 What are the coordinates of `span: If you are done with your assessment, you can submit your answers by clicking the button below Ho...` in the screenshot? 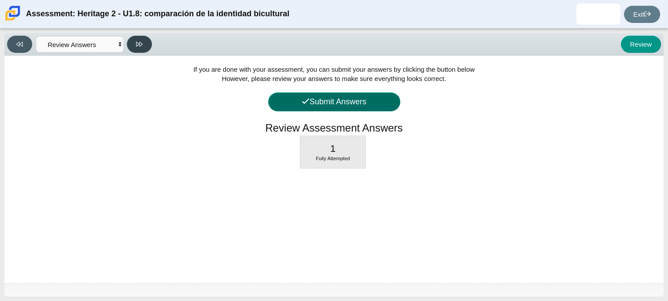 It's located at (334, 74).